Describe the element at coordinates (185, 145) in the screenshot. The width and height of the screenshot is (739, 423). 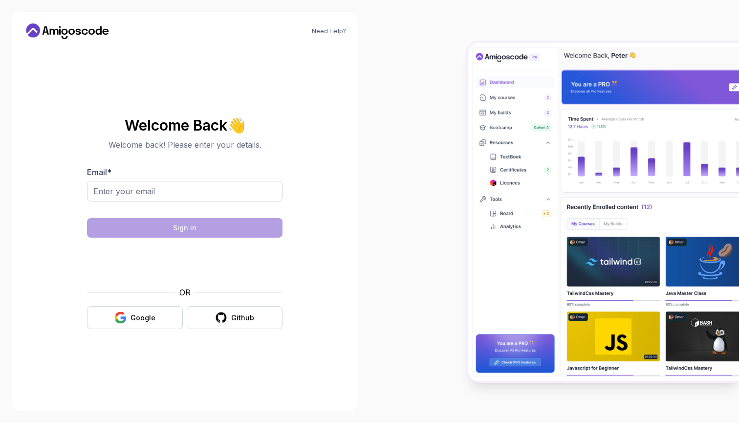
I see `p: Welcome back! Please enter your details.` at that location.